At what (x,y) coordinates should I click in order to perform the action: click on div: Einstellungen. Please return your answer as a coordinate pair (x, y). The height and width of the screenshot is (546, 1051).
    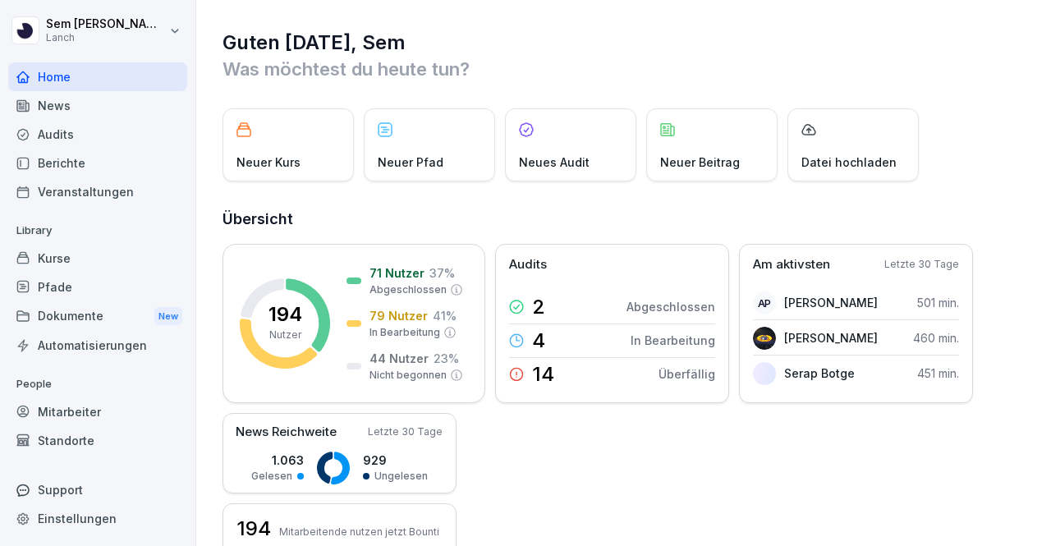
    Looking at the image, I should click on (98, 518).